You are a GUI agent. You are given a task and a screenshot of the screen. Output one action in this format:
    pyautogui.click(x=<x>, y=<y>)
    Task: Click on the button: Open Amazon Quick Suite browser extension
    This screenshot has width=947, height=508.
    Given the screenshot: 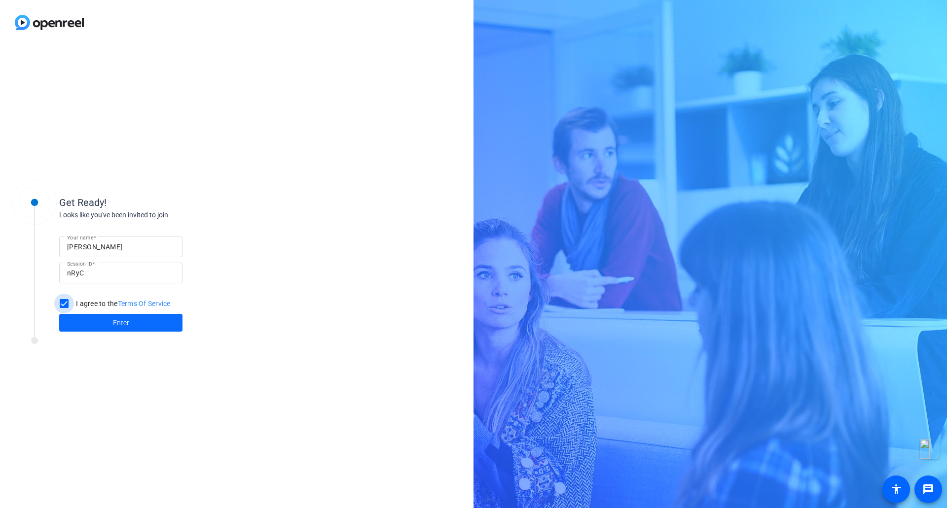 What is the action you would take?
    pyautogui.click(x=924, y=449)
    